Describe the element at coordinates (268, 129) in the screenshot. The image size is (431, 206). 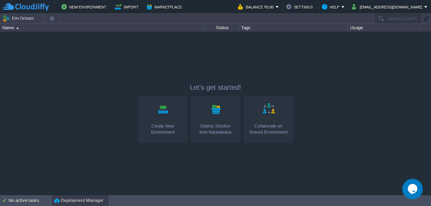
I see `div: Collaborate on Shared Environment` at that location.